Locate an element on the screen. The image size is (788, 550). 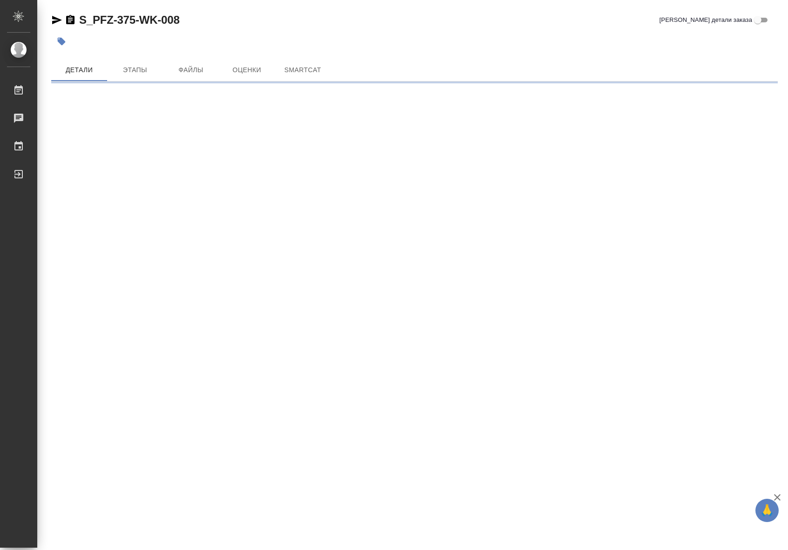
span: Файлы is located at coordinates (191, 70).